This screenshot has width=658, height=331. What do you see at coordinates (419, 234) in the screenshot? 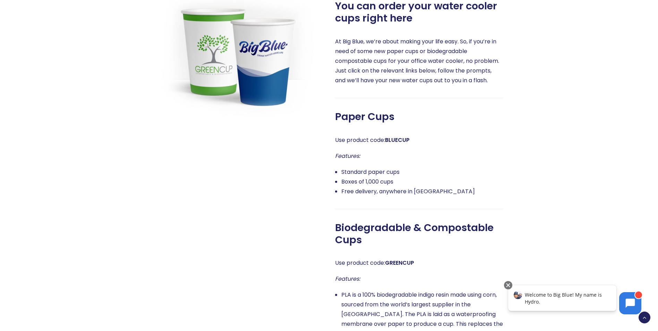
I see `span: Biodegradable & Compostable Cups` at bounding box center [419, 234].